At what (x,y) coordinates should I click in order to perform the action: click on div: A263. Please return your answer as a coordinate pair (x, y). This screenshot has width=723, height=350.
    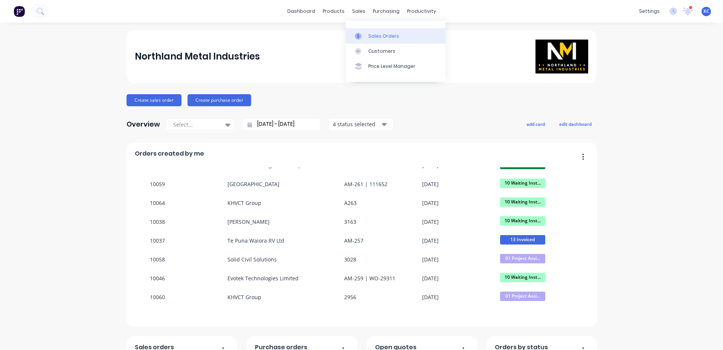
    Looking at the image, I should click on (350, 202).